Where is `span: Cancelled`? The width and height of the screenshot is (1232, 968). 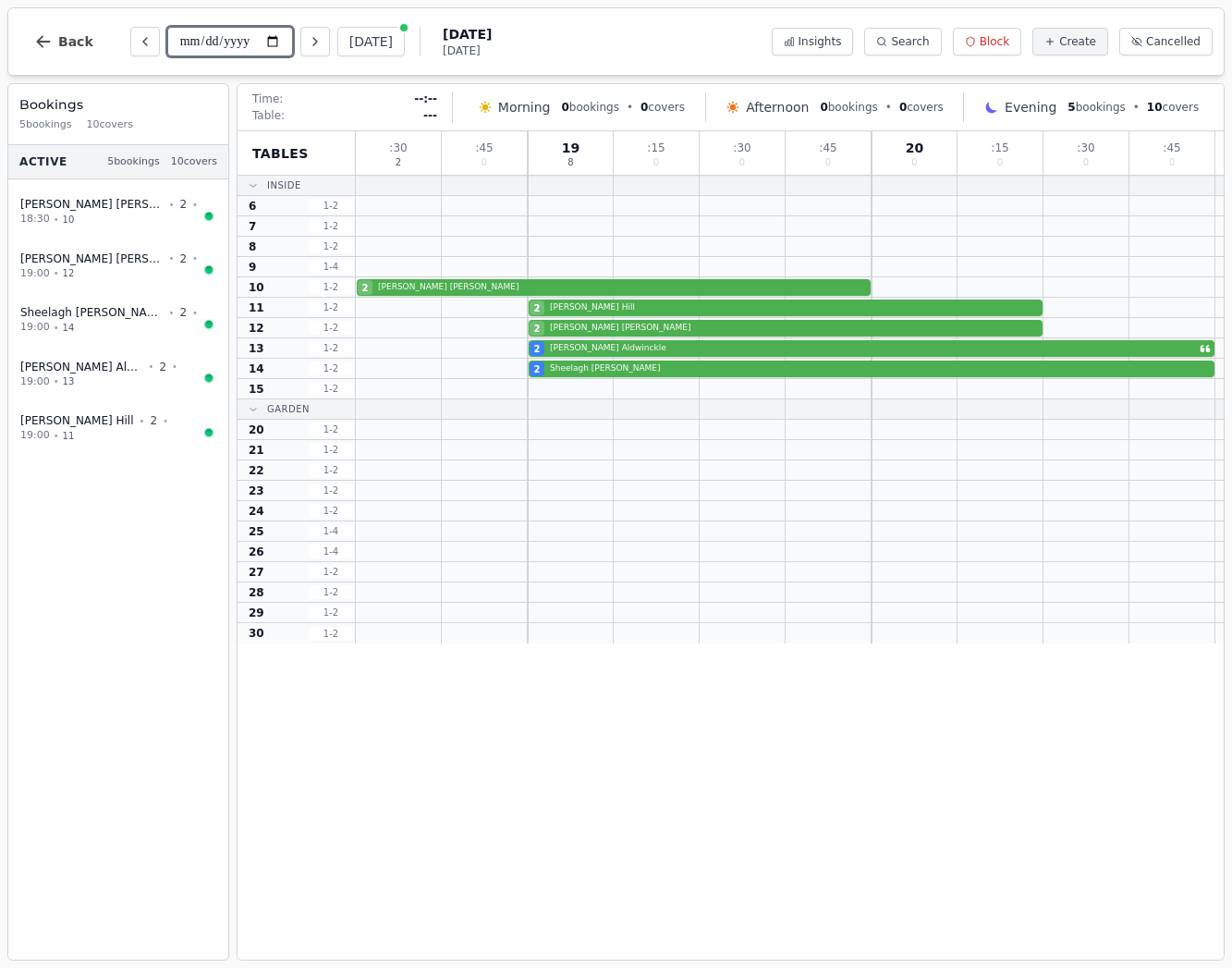
span: Cancelled is located at coordinates (1173, 42).